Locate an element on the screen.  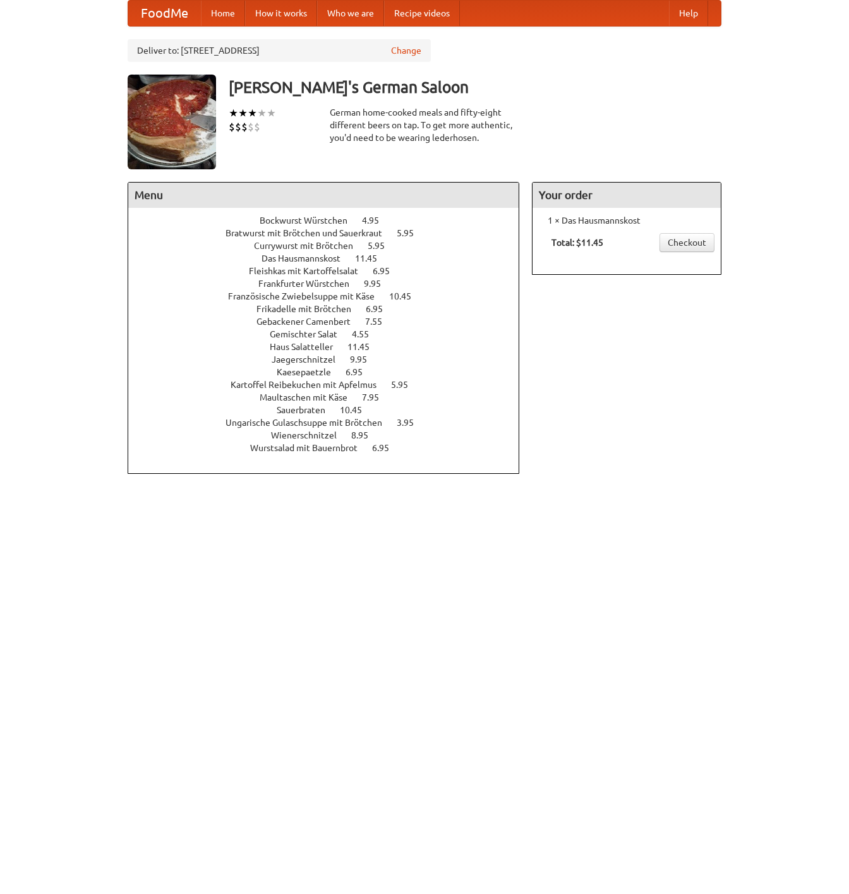
a: Fleishkas mit Kartoffelsalat 6.95 is located at coordinates (331, 271).